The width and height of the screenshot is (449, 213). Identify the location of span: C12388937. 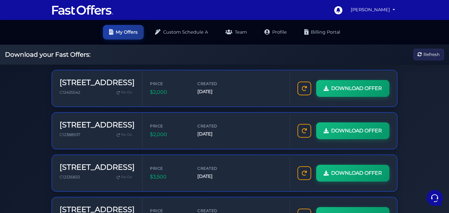
(70, 135).